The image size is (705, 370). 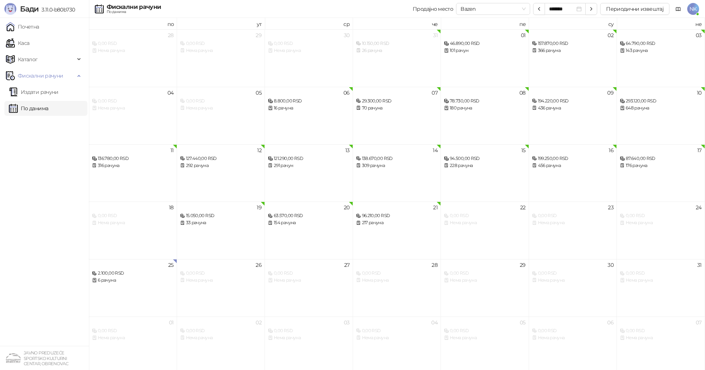 I want to click on div: 13, so click(x=348, y=150).